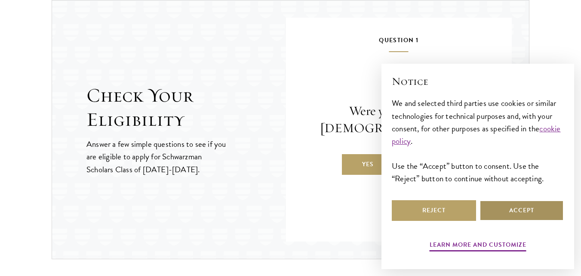 The width and height of the screenshot is (581, 276). Describe the element at coordinates (478, 81) in the screenshot. I see `h2: Notice` at that location.